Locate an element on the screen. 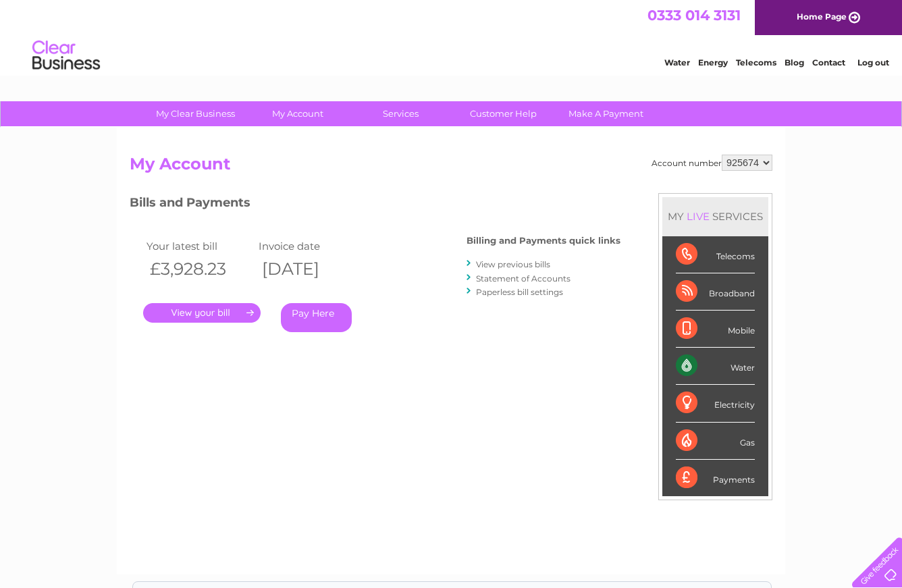 This screenshot has width=902, height=588. div: MY SERVICES is located at coordinates (715, 216).